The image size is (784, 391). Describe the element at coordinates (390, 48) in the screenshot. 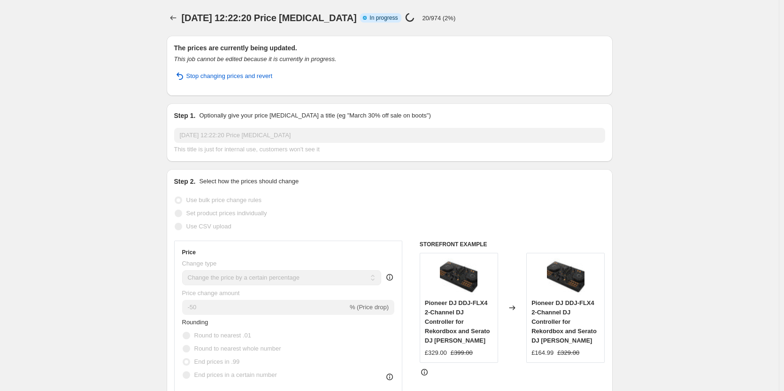

I see `h2: The prices are currently being updated.` at that location.